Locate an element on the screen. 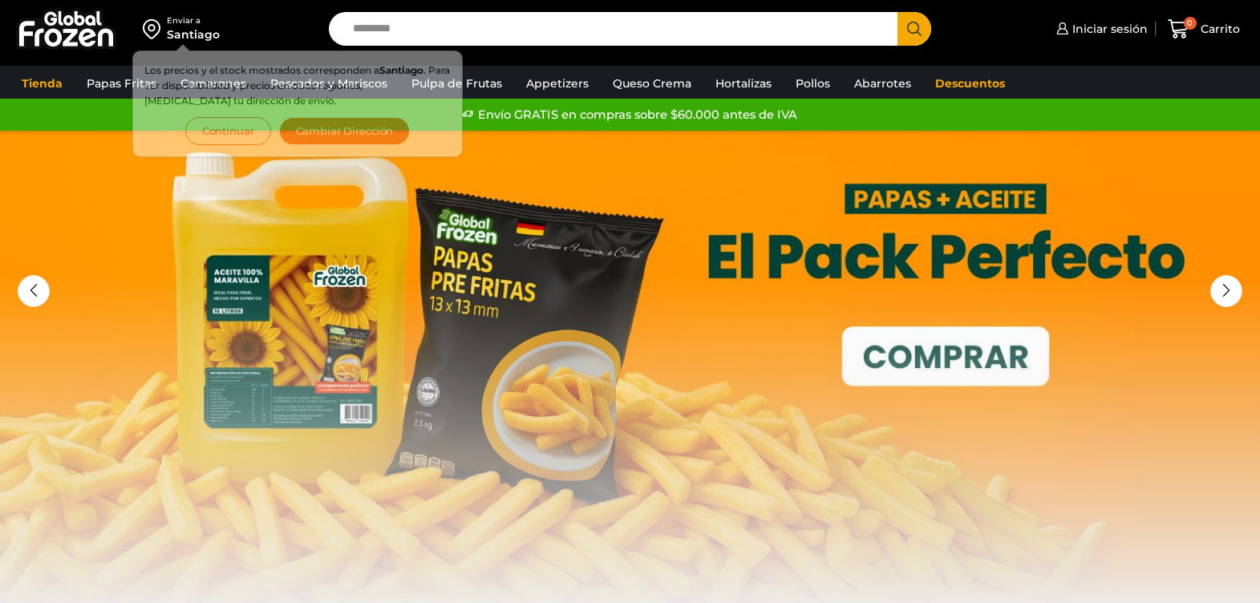  button: Cambiar Dirección is located at coordinates (345, 131).